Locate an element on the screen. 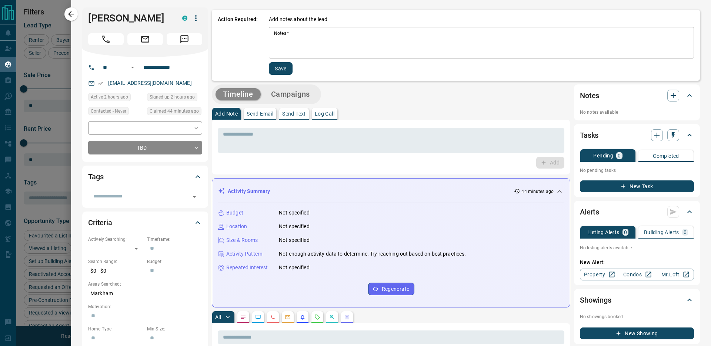  svg: Listing Alerts is located at coordinates (302, 317).